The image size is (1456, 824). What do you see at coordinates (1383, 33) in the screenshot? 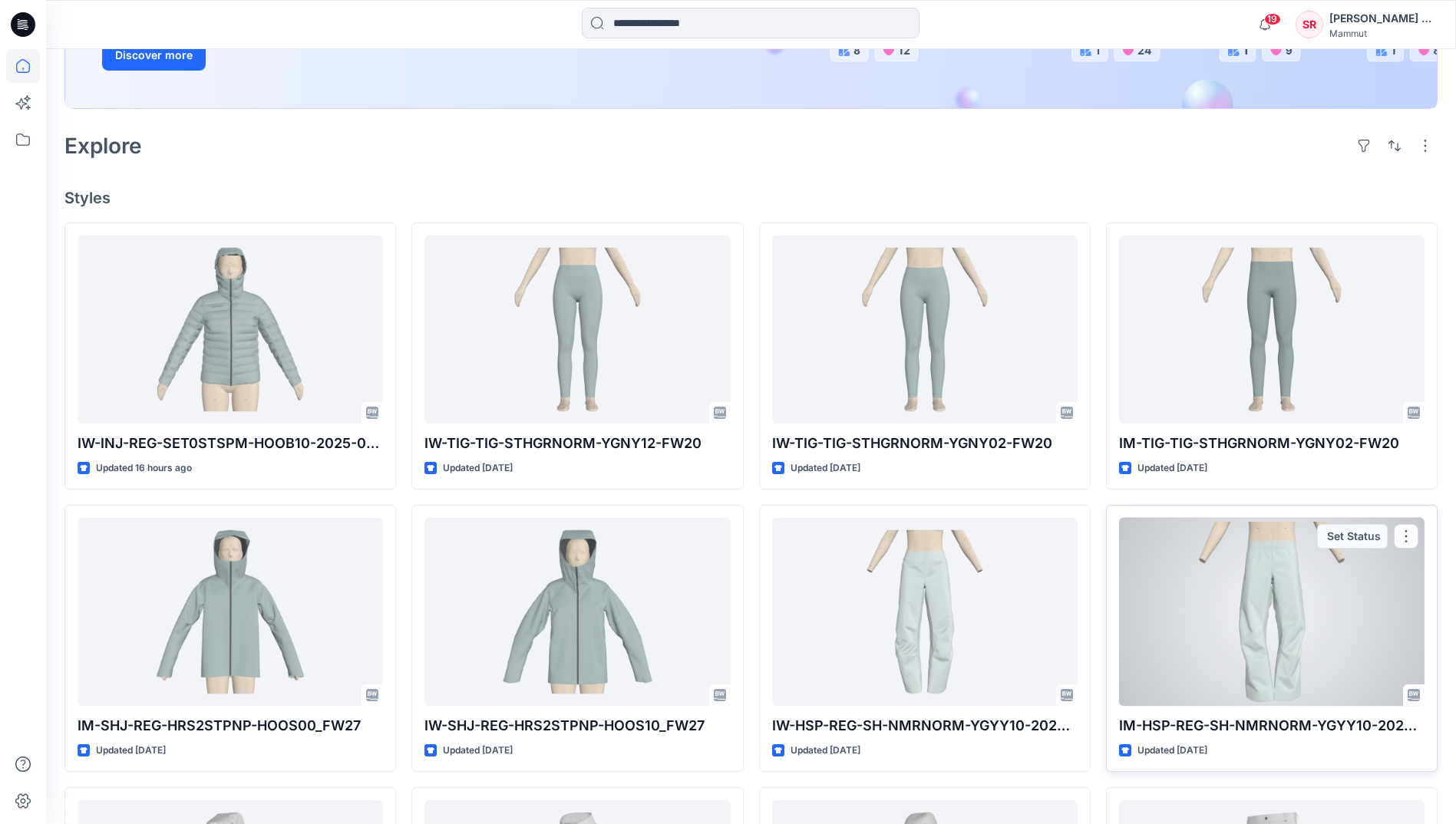
I see `div: Mammut` at bounding box center [1383, 33].